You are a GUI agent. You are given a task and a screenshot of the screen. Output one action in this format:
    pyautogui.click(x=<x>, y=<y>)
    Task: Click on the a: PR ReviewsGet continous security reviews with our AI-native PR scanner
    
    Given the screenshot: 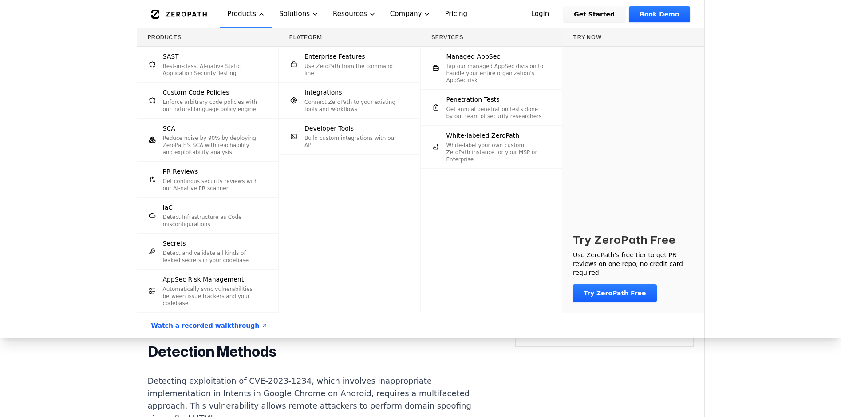 What is the action you would take?
    pyautogui.click(x=208, y=179)
    